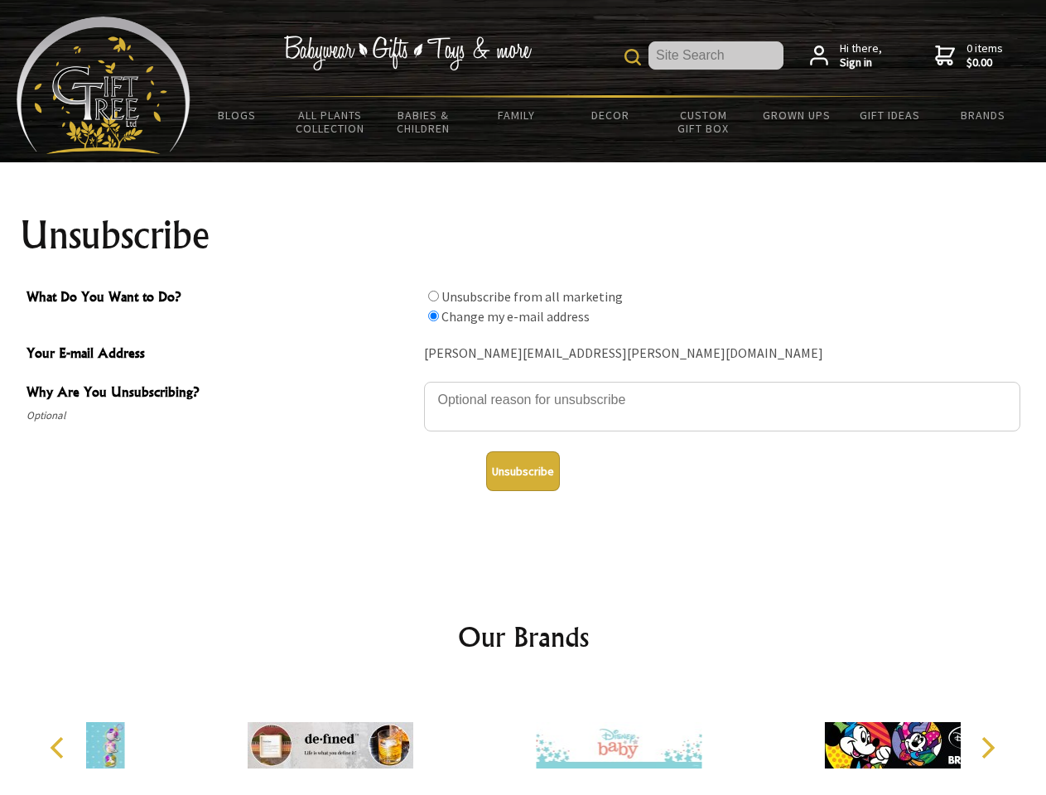 The width and height of the screenshot is (1046, 795). Describe the element at coordinates (517, 115) in the screenshot. I see `a: Family` at that location.